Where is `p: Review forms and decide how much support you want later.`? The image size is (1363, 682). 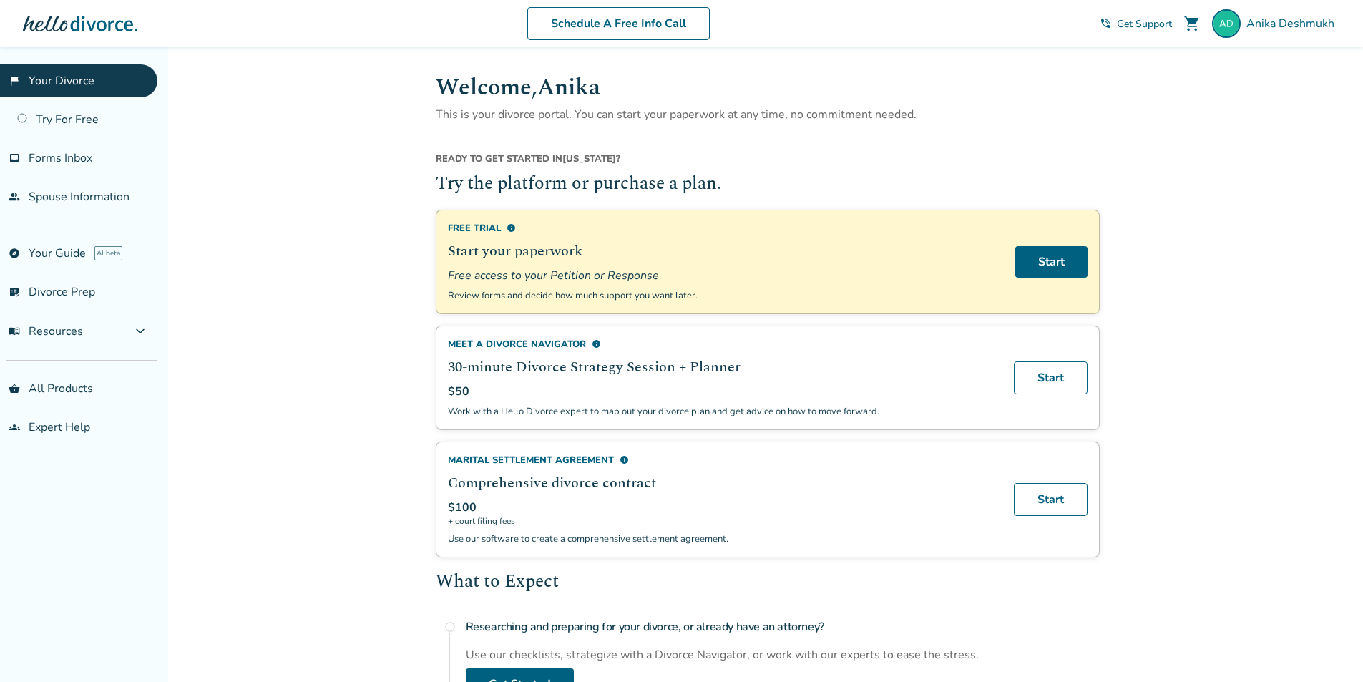 p: Review forms and decide how much support you want later. is located at coordinates (723, 295).